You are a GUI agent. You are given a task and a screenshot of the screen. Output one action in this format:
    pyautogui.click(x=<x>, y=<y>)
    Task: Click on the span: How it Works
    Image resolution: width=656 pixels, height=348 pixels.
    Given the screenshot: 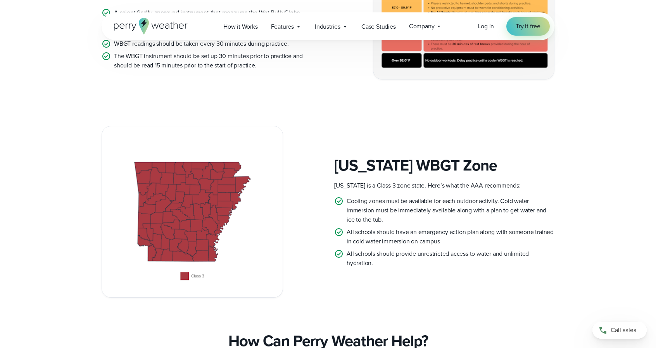 What is the action you would take?
    pyautogui.click(x=240, y=27)
    